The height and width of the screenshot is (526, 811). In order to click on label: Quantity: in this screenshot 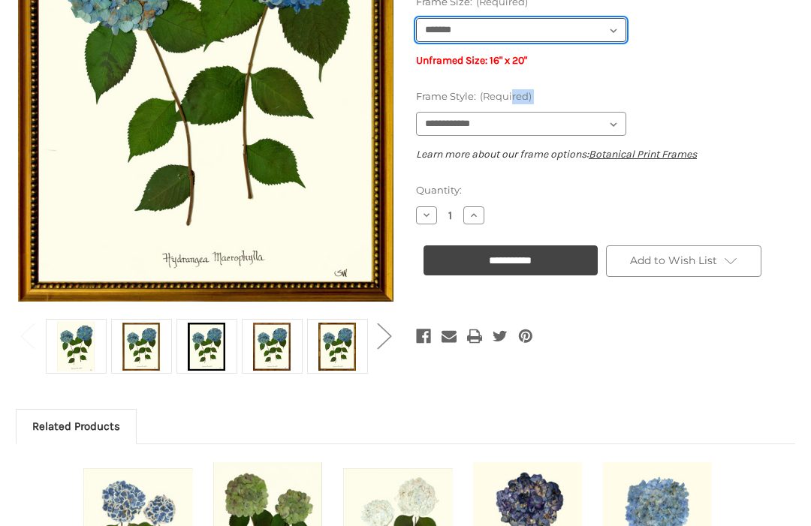, I will do `click(605, 191)`.